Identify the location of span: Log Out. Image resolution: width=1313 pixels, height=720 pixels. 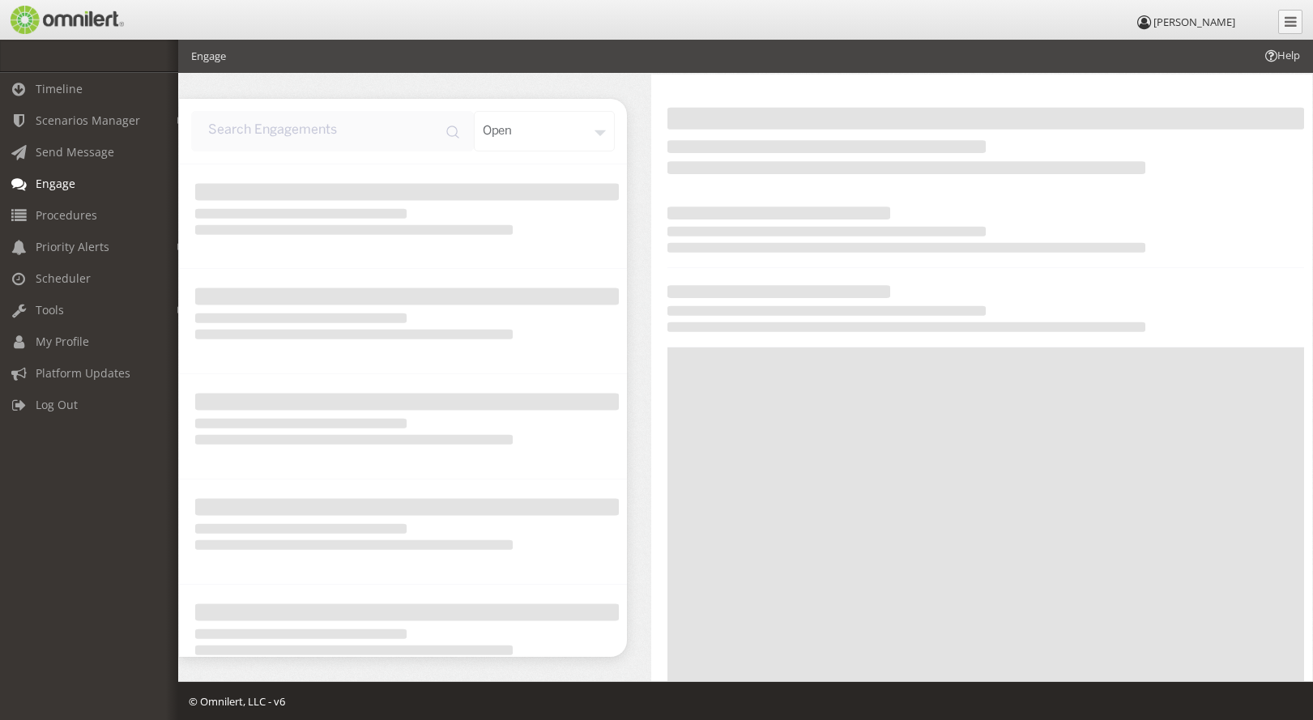
(57, 404).